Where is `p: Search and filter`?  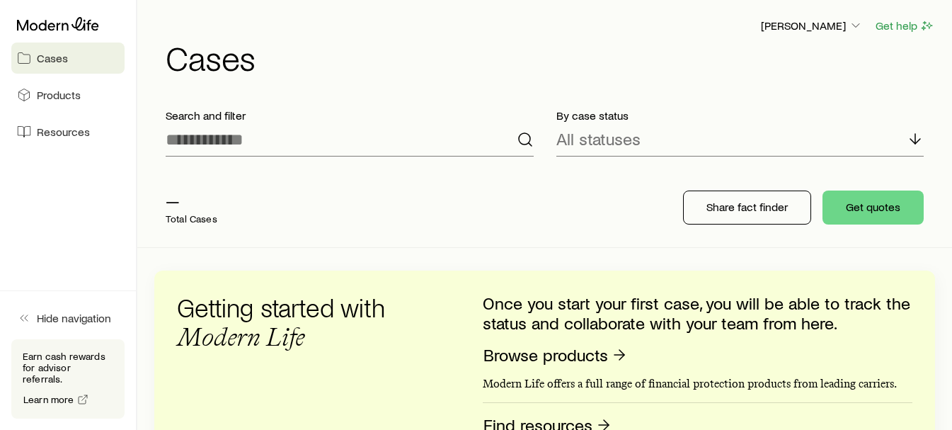 p: Search and filter is located at coordinates (350, 115).